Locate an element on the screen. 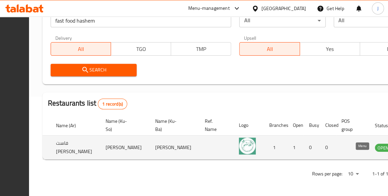 The width and height of the screenshot is (388, 196). button: TMP is located at coordinates (201, 49).